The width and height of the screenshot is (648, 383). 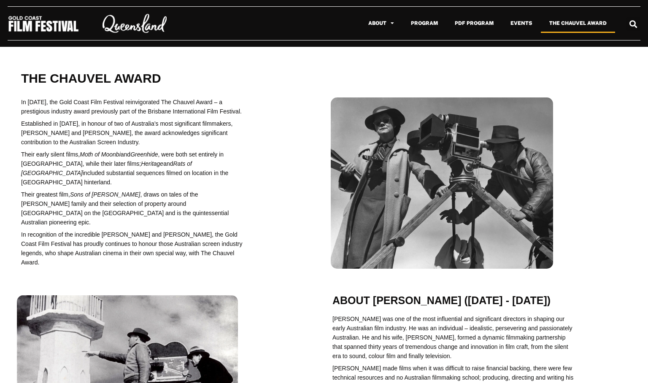 What do you see at coordinates (522, 23) in the screenshot?
I see `a: Events` at bounding box center [522, 23].